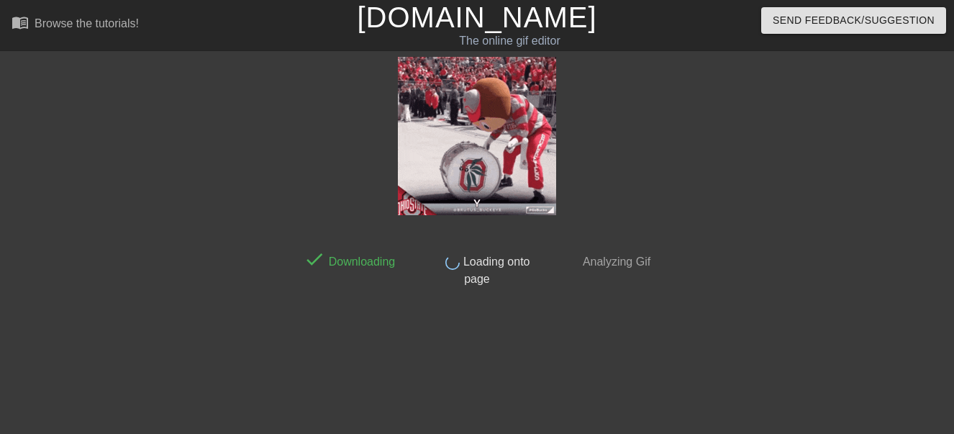 The image size is (954, 434). Describe the element at coordinates (314, 259) in the screenshot. I see `span: done` at that location.